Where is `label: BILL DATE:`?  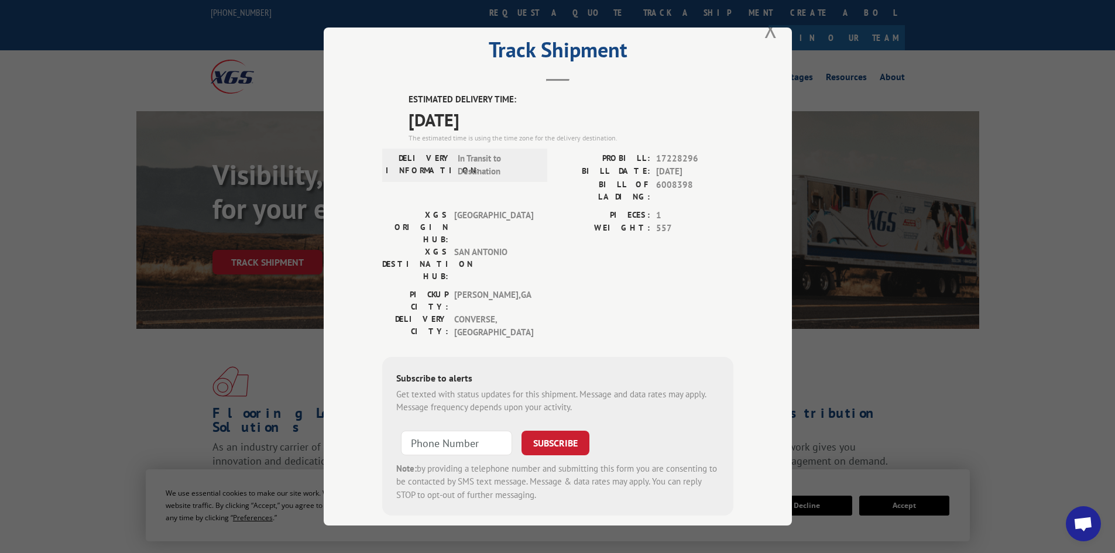 label: BILL DATE: is located at coordinates (604, 172).